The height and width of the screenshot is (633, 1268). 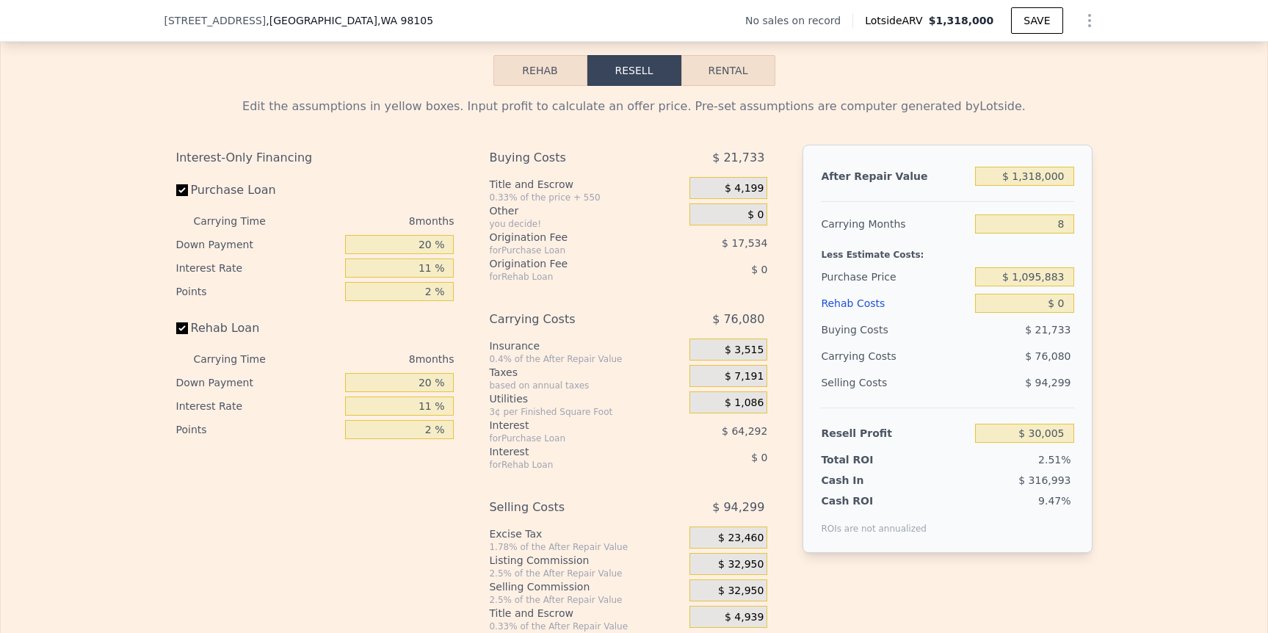 What do you see at coordinates (586, 211) in the screenshot?
I see `div: Other` at bounding box center [586, 211].